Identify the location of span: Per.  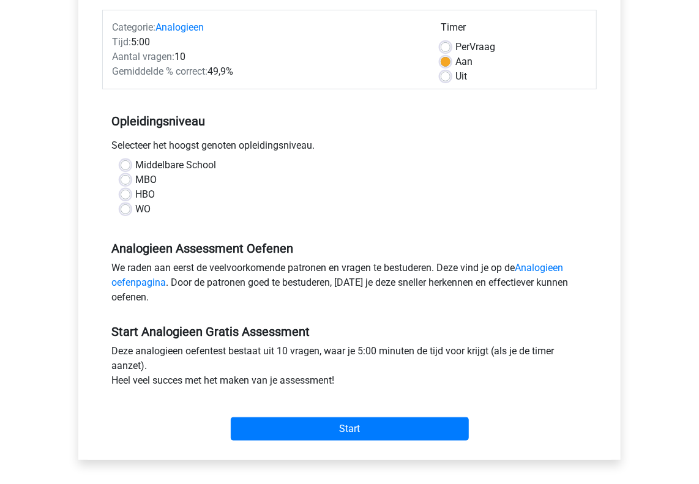
(462, 47).